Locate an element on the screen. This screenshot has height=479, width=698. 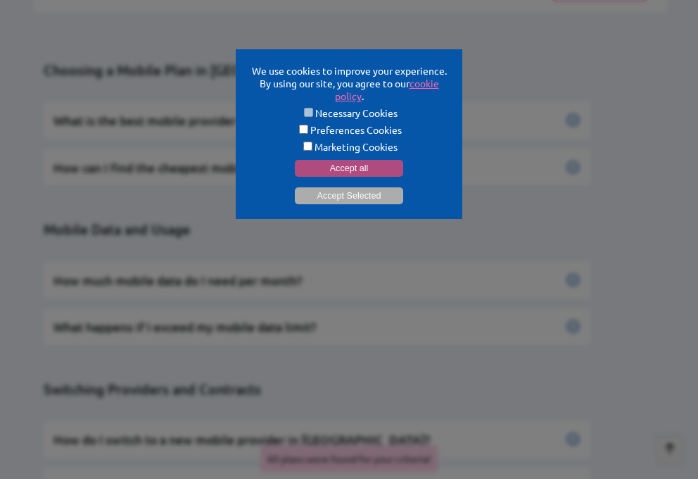
button: Accept all is located at coordinates (349, 168).